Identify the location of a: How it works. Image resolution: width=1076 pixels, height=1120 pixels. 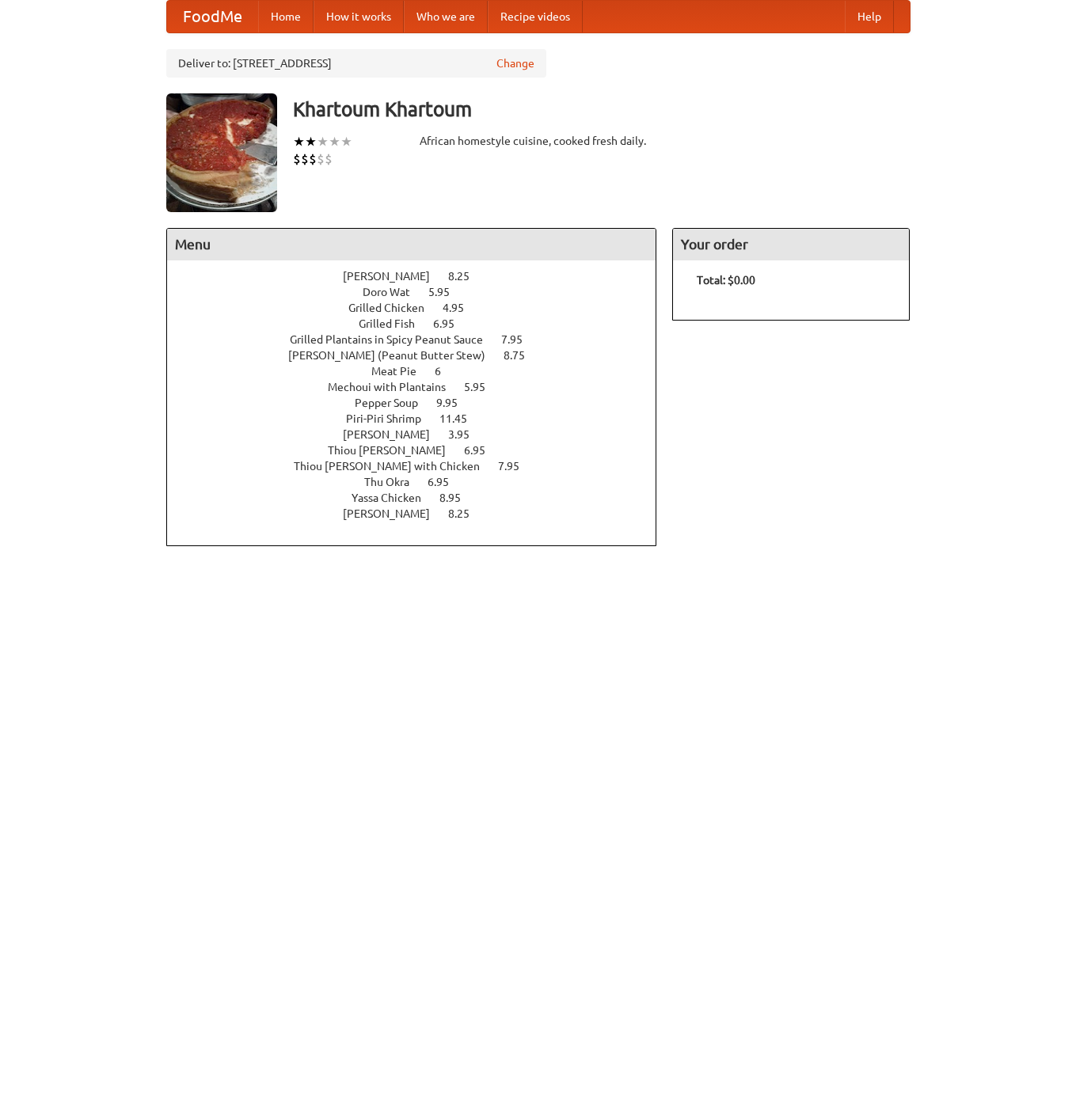
(358, 17).